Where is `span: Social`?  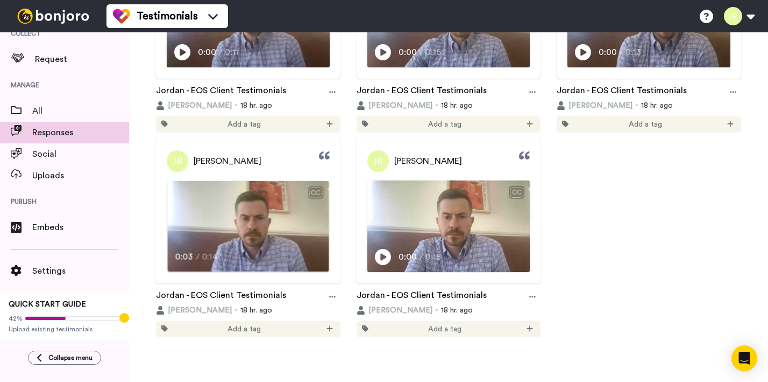 span: Social is located at coordinates (81, 154).